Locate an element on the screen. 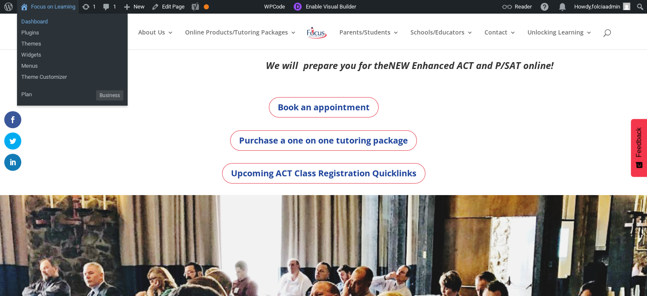 Image resolution: width=647 pixels, height=296 pixels. button: Feedback - Show survey is located at coordinates (639, 148).